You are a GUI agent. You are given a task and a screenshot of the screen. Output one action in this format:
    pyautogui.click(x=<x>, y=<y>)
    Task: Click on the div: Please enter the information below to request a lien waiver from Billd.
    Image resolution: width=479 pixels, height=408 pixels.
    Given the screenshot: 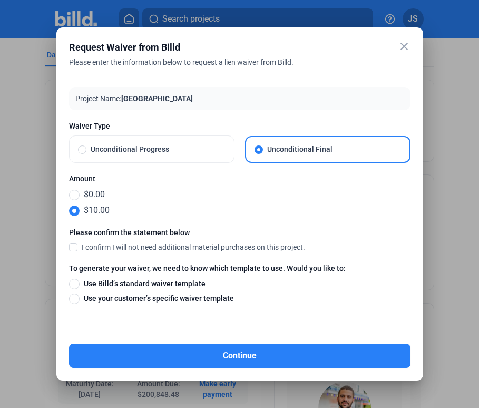 What is the action you would take?
    pyautogui.click(x=227, y=69)
    